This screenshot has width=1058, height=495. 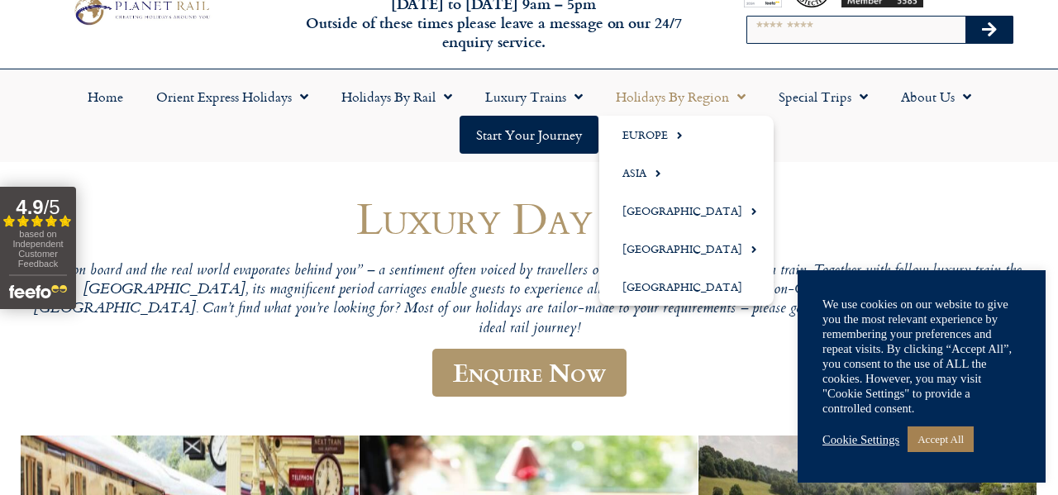 What do you see at coordinates (823, 97) in the screenshot?
I see `a: Special Trips` at bounding box center [823, 97].